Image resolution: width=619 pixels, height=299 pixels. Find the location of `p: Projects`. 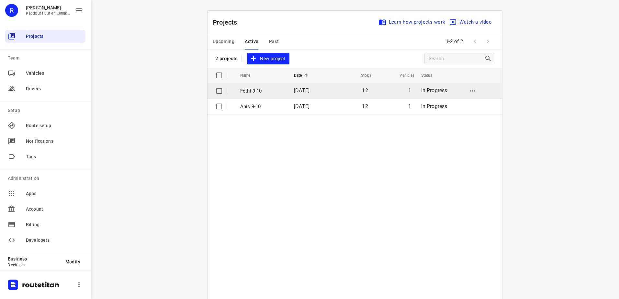

p: Projects is located at coordinates (228, 22).